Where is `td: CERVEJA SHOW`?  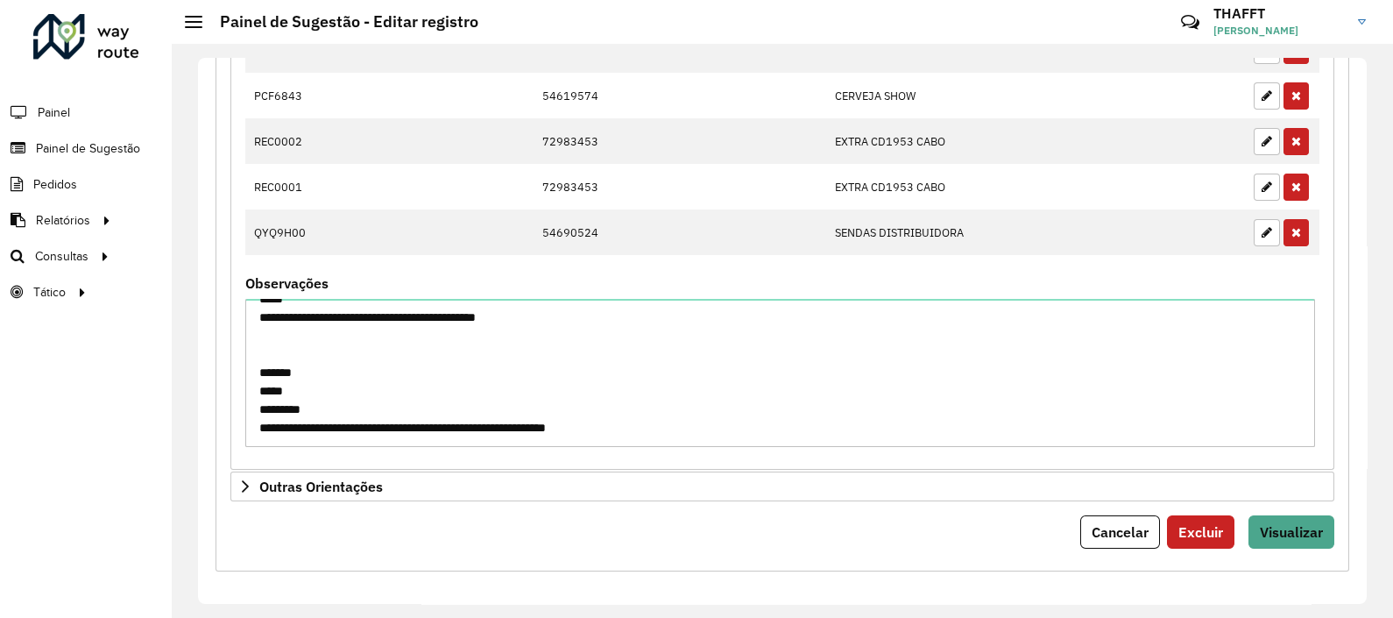
td: CERVEJA SHOW is located at coordinates (951, 95).